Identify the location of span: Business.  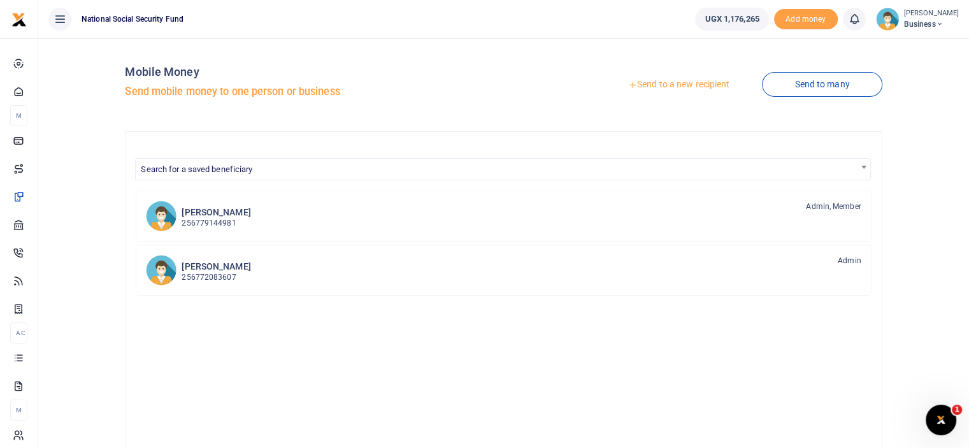
(931, 24).